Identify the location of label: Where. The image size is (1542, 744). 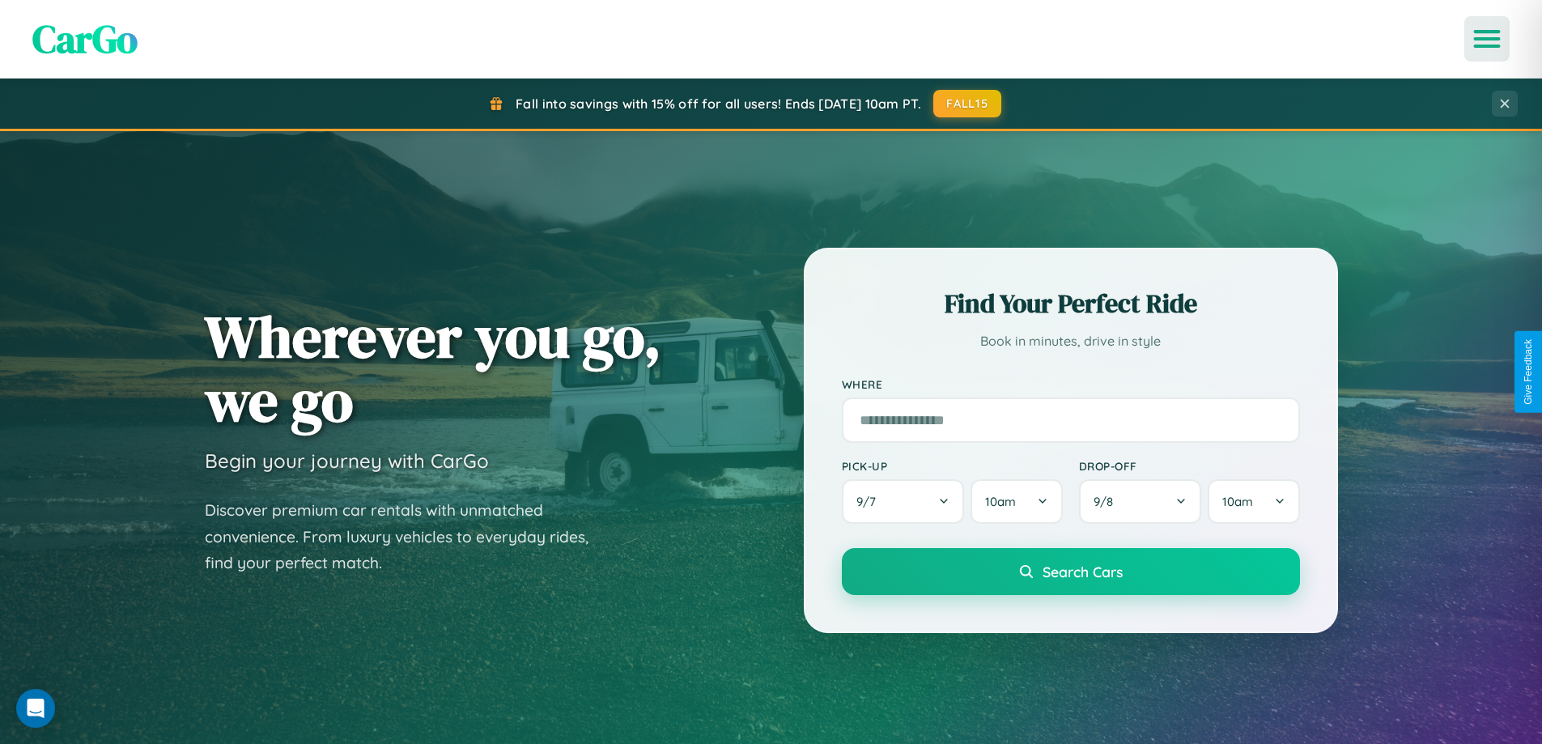
(1071, 384).